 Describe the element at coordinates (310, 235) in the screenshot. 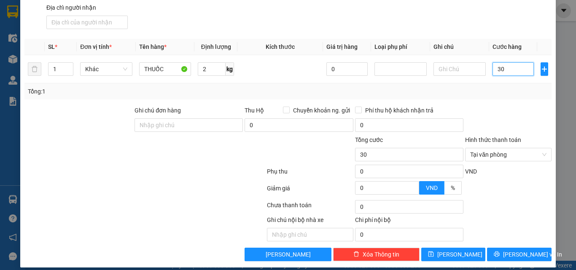

I see `input: Nhập ghi chú` at that location.